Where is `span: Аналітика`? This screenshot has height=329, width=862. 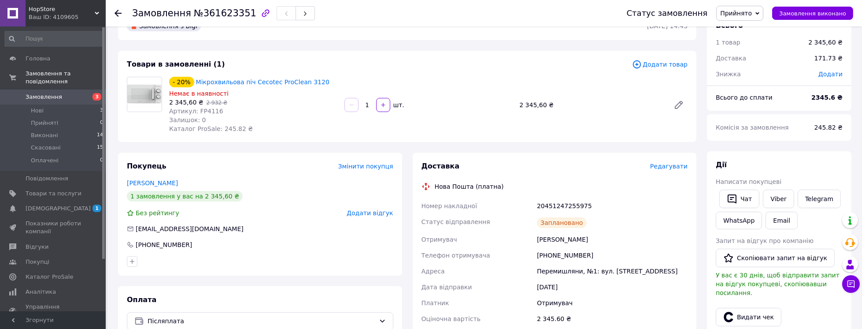 span: Аналітика is located at coordinates (41, 292).